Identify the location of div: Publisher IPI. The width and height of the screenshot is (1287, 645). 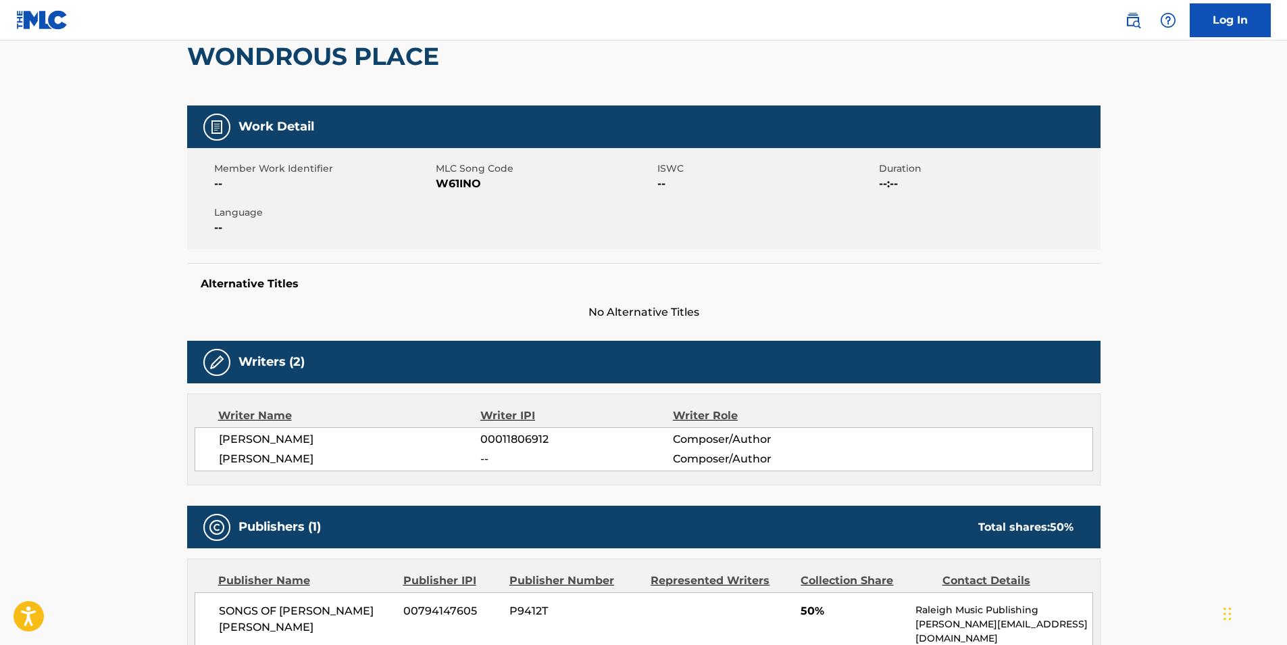
(451, 581).